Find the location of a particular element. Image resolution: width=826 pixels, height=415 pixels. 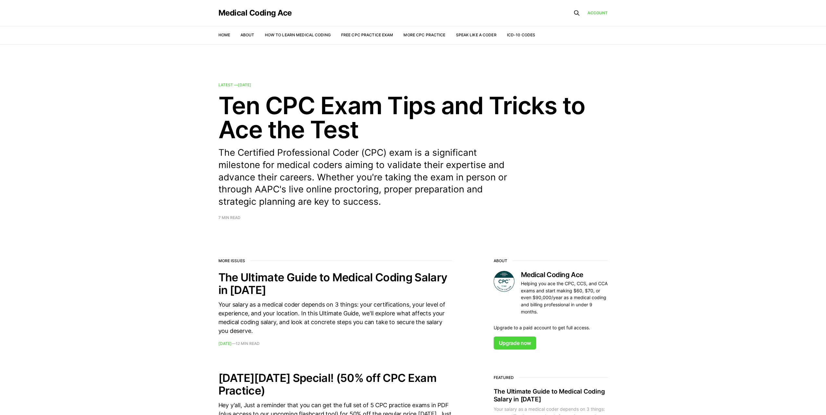

a: Account is located at coordinates (597, 13).